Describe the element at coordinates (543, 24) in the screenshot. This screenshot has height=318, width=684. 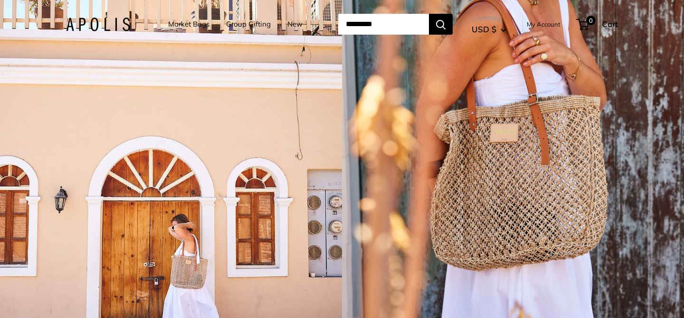
I see `a: My Account` at that location.